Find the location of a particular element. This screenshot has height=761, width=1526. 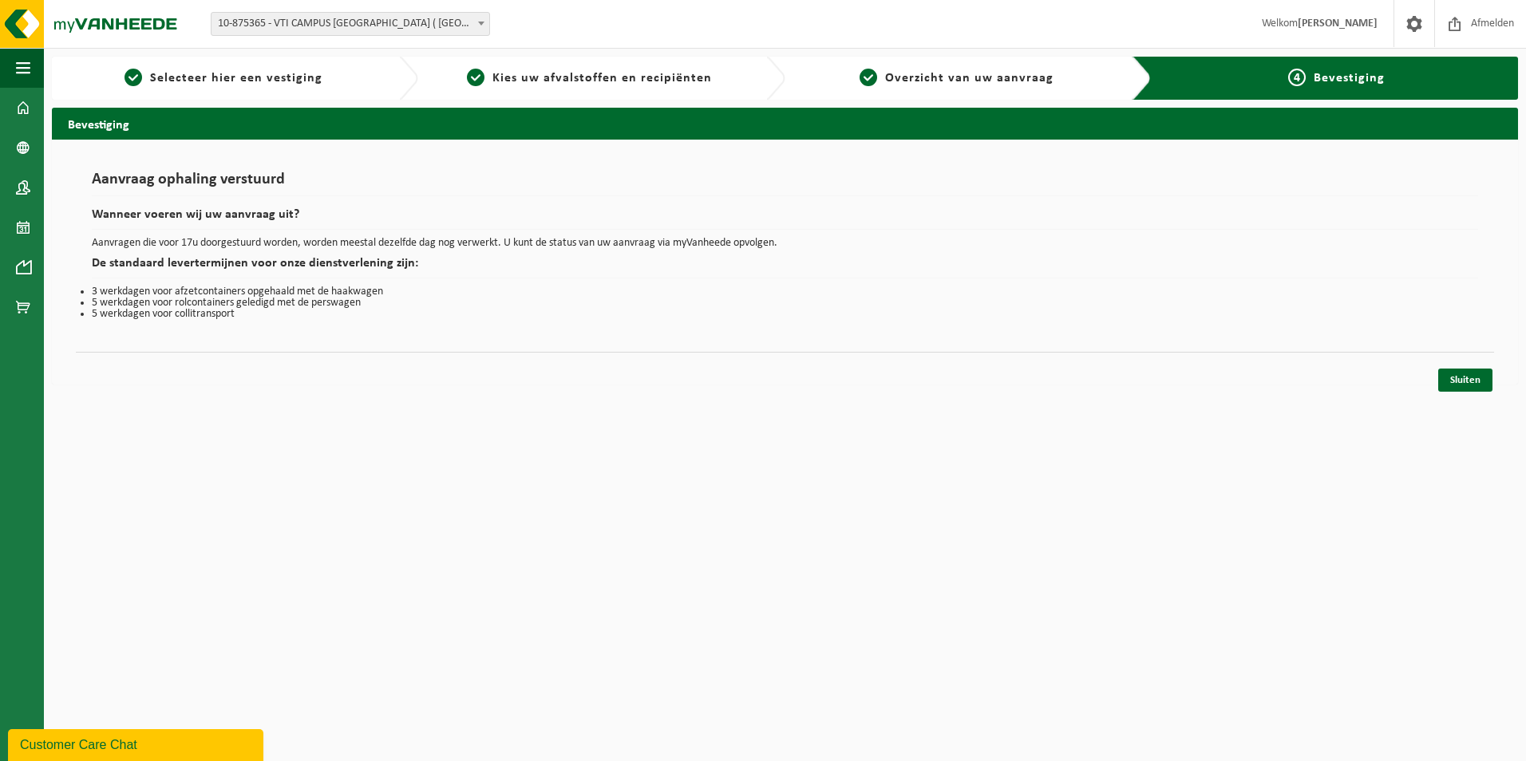

span: 10-875365 - VTI CAMPUS ZANDSTRAAT ( PAUWSTRAAT) - SINT-ANDRIES is located at coordinates (350, 24).